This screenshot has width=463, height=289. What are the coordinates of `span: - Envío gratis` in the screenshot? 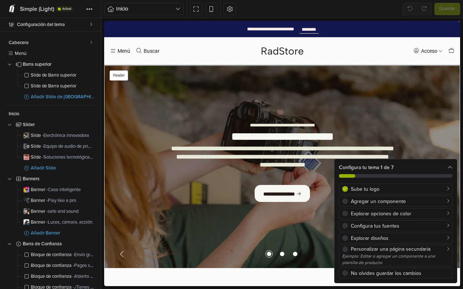 It's located at (85, 255).